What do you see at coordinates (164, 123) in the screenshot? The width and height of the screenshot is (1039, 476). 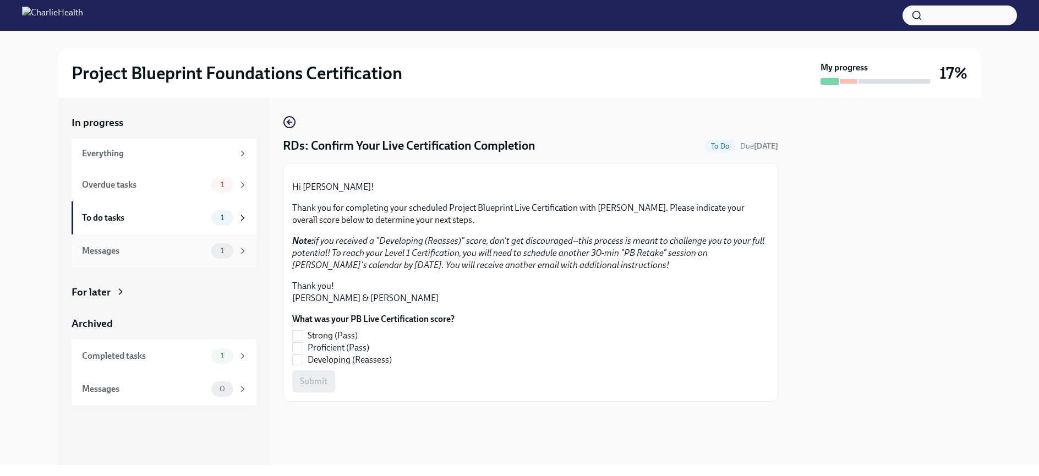 I see `div: In progress` at bounding box center [164, 123].